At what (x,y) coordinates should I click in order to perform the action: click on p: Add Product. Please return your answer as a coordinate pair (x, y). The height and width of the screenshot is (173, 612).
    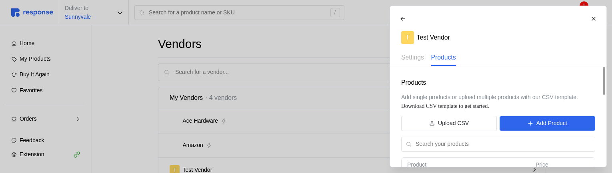
    Looking at the image, I should click on (551, 124).